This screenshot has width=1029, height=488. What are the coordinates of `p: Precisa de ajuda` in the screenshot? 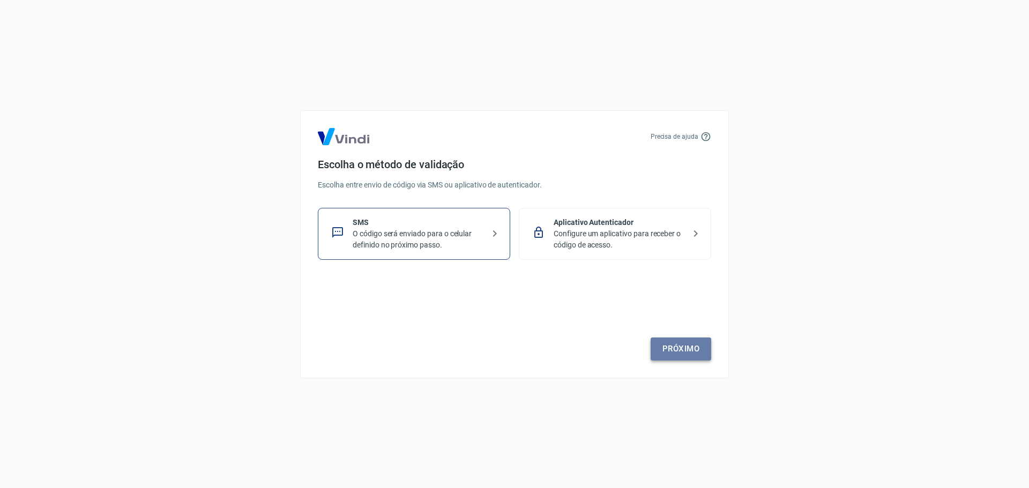 It's located at (674, 137).